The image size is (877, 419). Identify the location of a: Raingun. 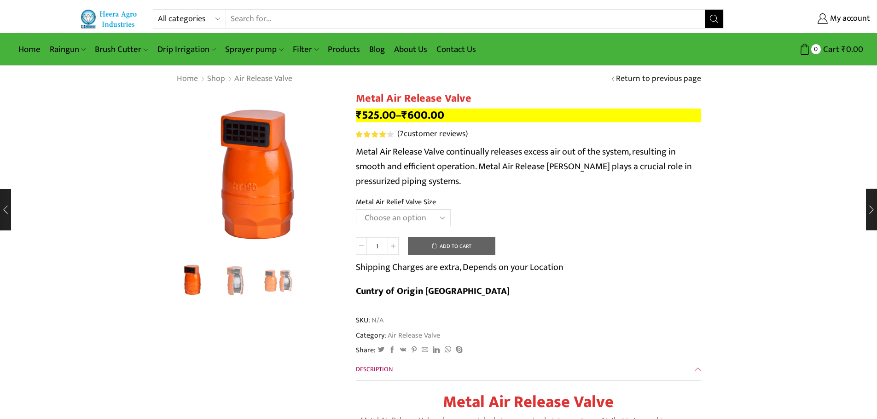
(68, 49).